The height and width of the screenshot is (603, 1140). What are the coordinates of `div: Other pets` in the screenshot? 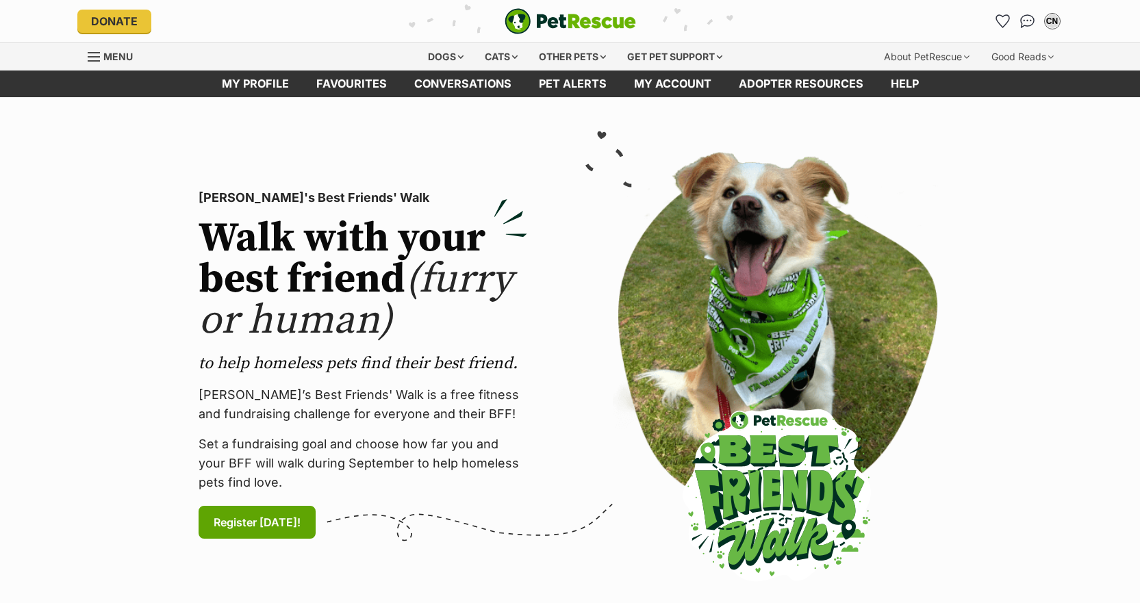 It's located at (572, 57).